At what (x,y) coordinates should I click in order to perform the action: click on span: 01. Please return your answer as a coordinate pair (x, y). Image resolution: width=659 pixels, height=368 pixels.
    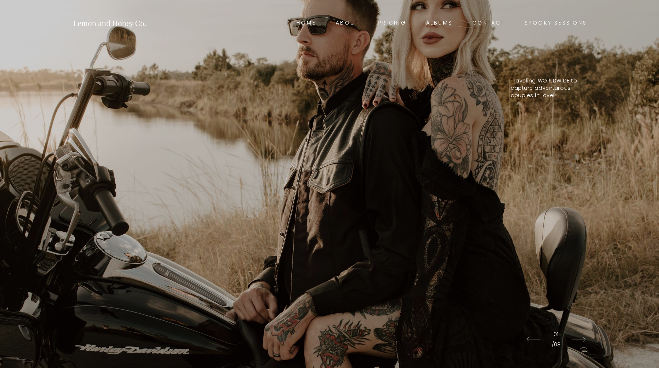
    Looking at the image, I should click on (556, 334).